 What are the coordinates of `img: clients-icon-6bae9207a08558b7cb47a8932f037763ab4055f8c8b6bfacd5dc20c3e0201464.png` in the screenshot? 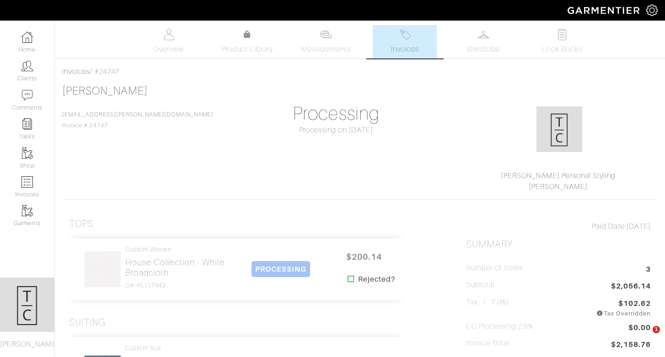 It's located at (27, 66).